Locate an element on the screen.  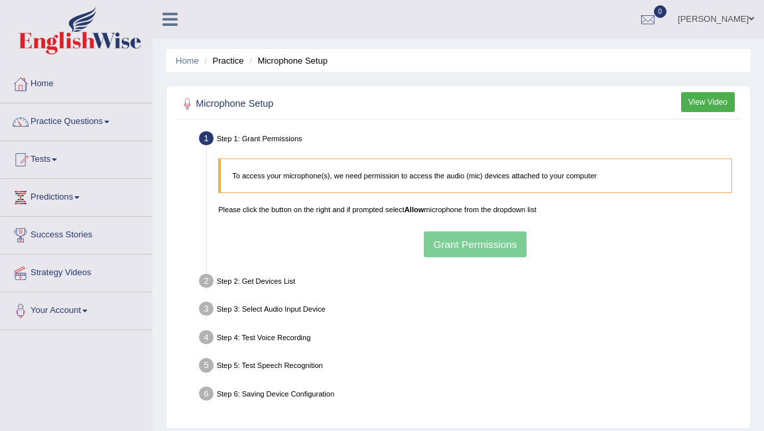
p: Please click the button on the right and if prompted select microphone from the dropdown list is located at coordinates (475, 210).